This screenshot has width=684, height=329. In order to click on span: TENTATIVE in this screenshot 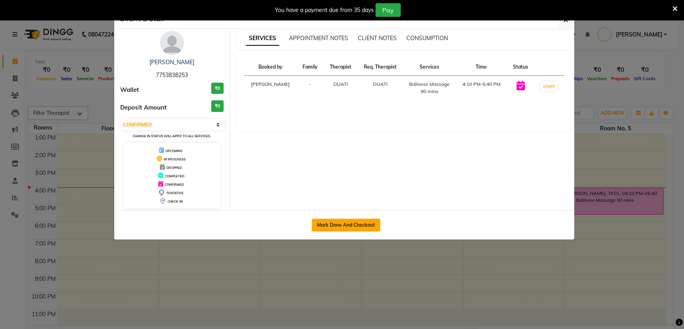, I will do `click(175, 193)`.